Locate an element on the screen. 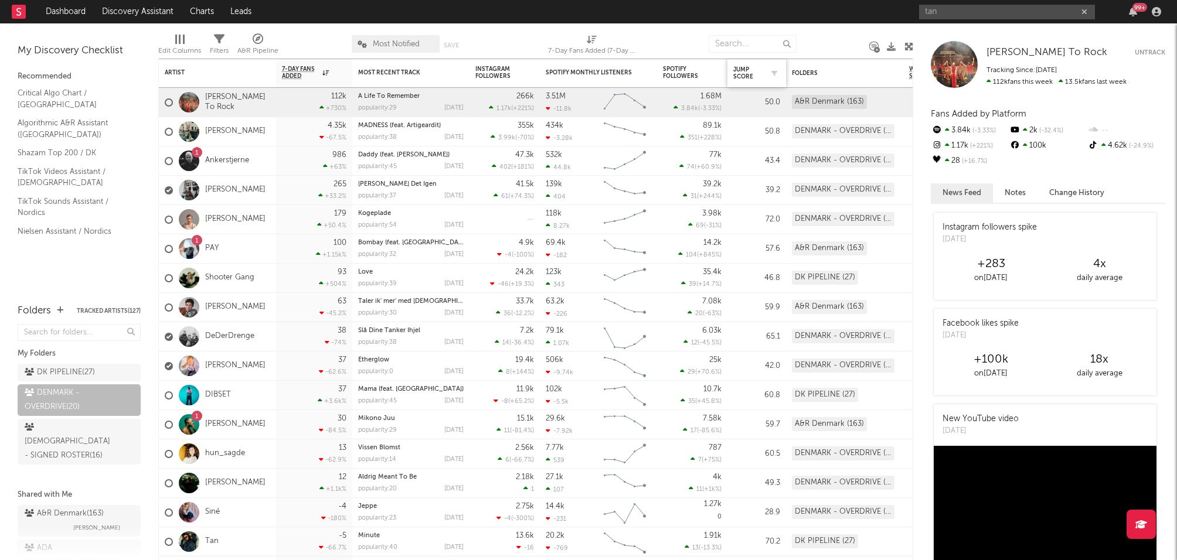 The width and height of the screenshot is (1177, 560). div: DENMARK - OVERDRIVE ( 20 ) is located at coordinates (66, 400).